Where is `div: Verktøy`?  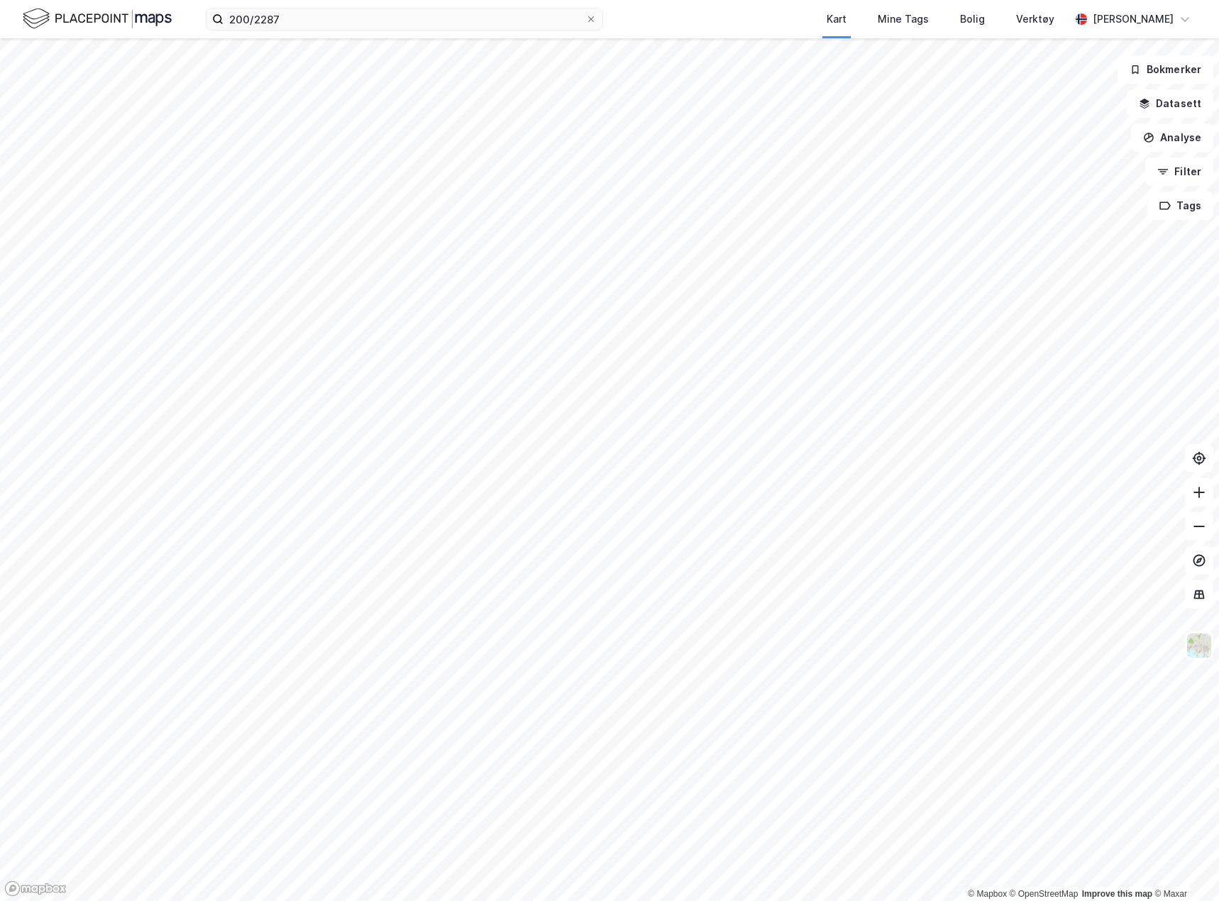
div: Verktøy is located at coordinates (1035, 19).